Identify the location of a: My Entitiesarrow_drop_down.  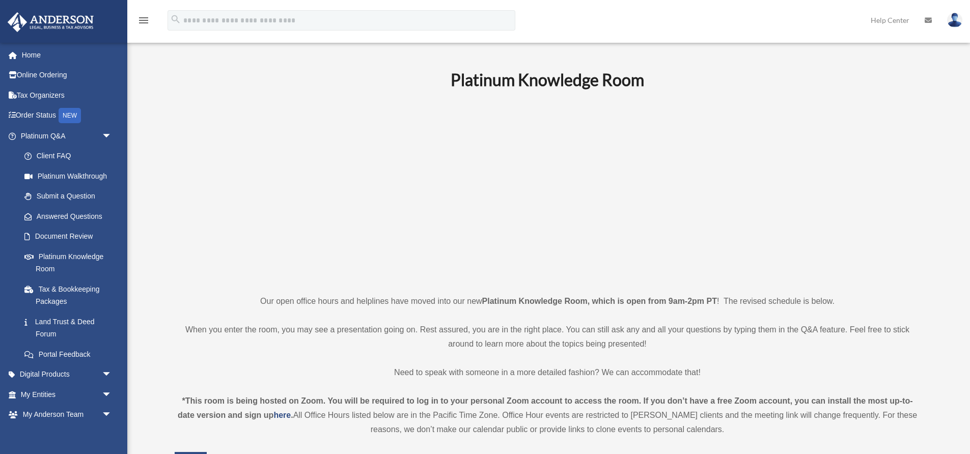
(67, 395).